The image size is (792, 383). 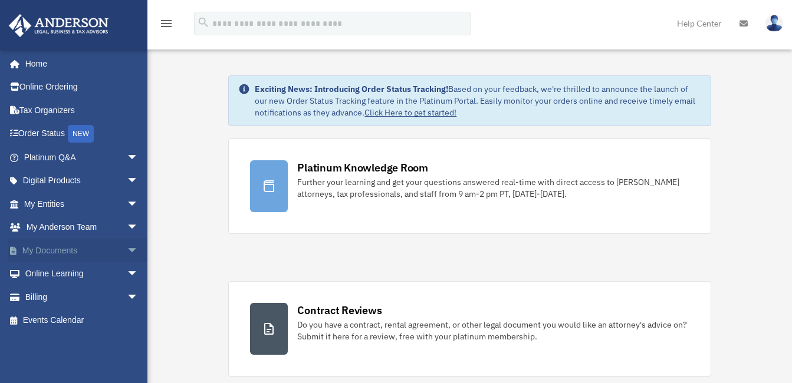 I want to click on a: menu, so click(x=166, y=25).